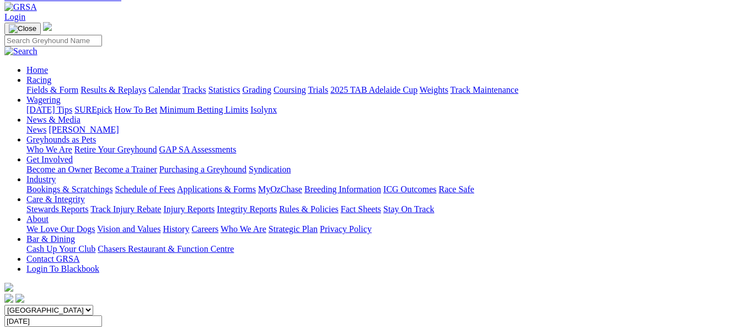  What do you see at coordinates (164, 89) in the screenshot?
I see `a: Calendar` at bounding box center [164, 89].